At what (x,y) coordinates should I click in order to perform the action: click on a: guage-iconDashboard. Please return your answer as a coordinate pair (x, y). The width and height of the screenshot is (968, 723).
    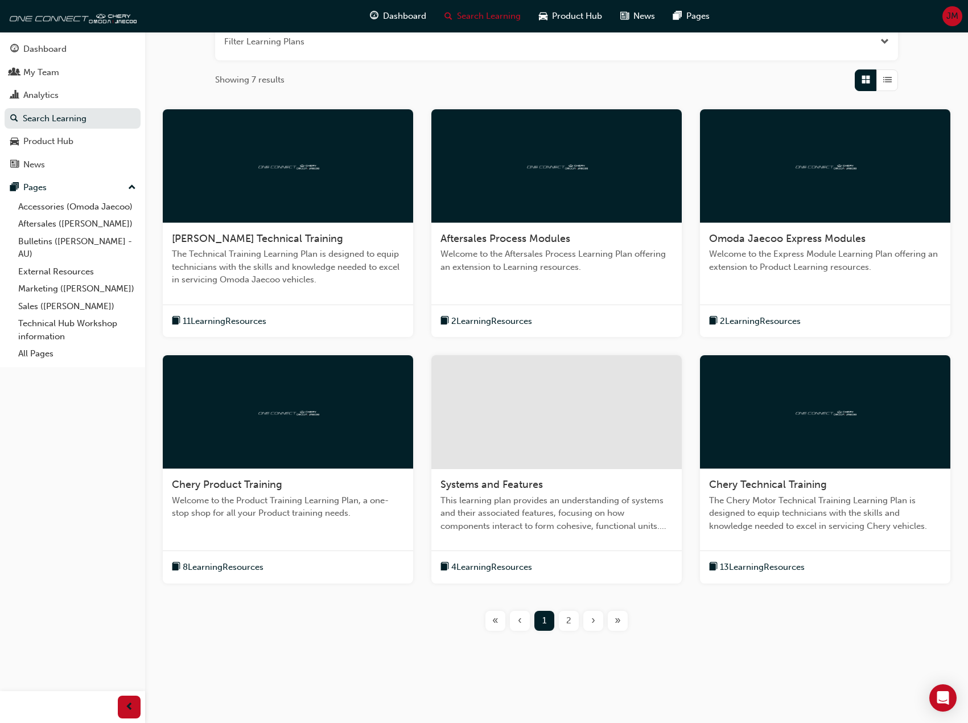
    Looking at the image, I should click on (398, 16).